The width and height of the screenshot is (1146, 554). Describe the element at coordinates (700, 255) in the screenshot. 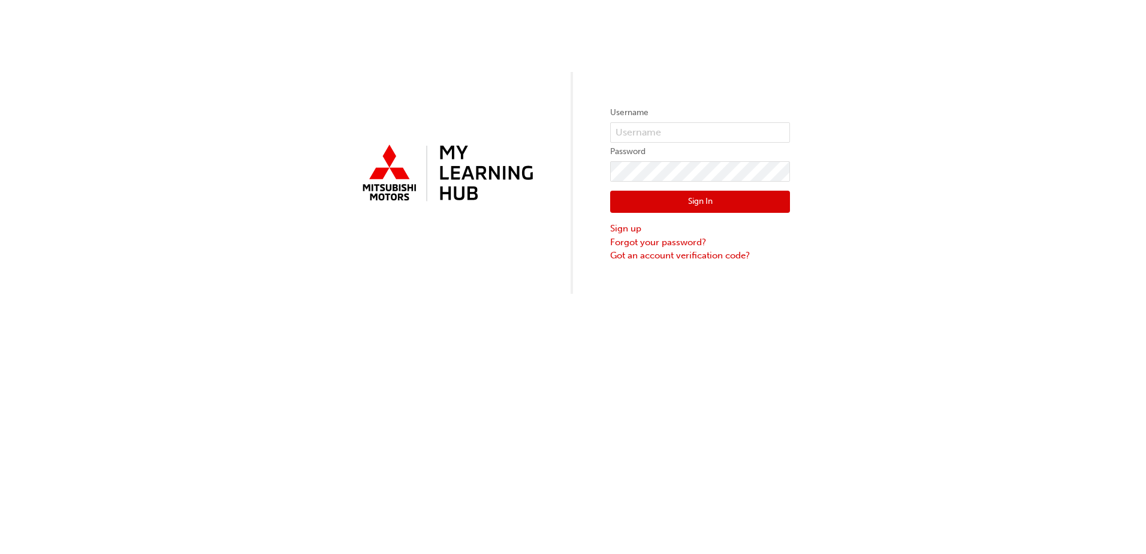

I see `a: Got an account verification code?` at that location.